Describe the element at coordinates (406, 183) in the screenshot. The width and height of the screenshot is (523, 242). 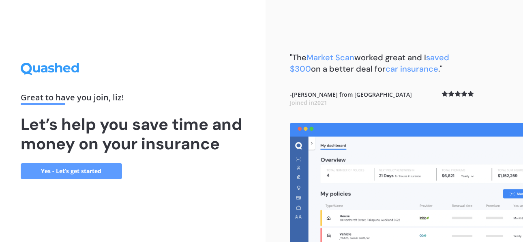
I see `img: dashboard.webp` at that location.